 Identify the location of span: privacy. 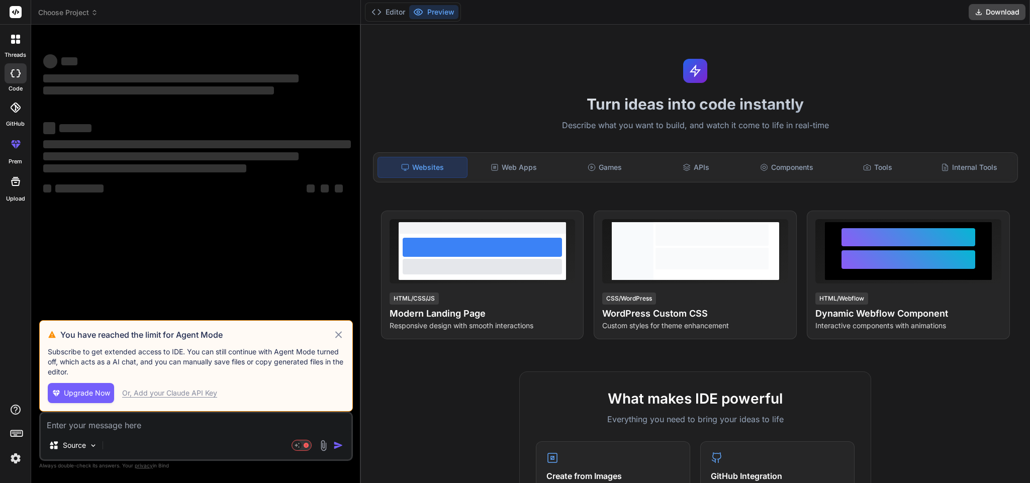
(144, 466).